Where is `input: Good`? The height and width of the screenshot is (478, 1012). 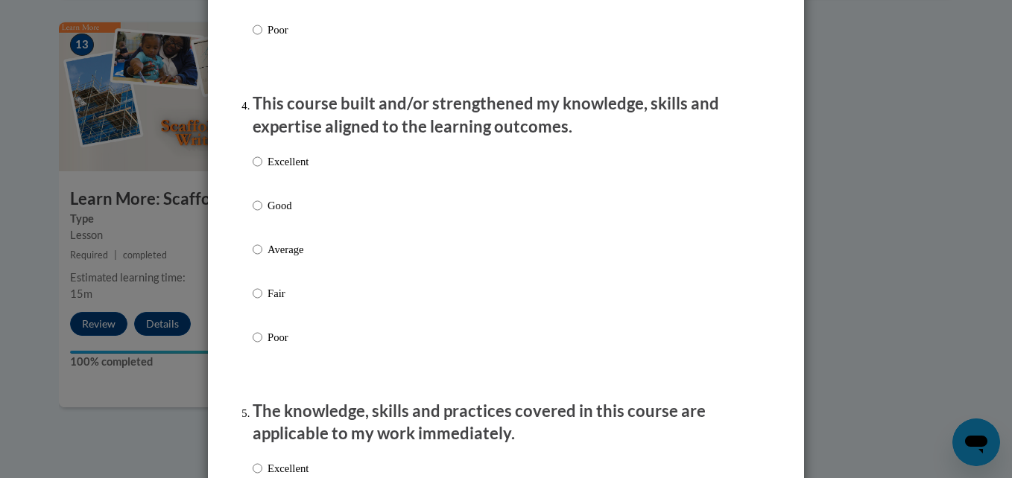 input: Good is located at coordinates (257, 206).